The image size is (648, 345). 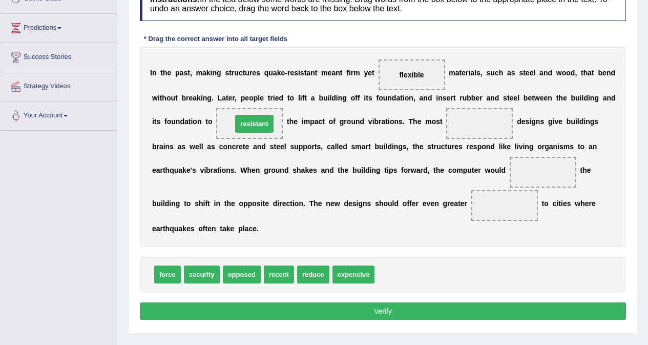 I want to click on b: q, so click(x=266, y=73).